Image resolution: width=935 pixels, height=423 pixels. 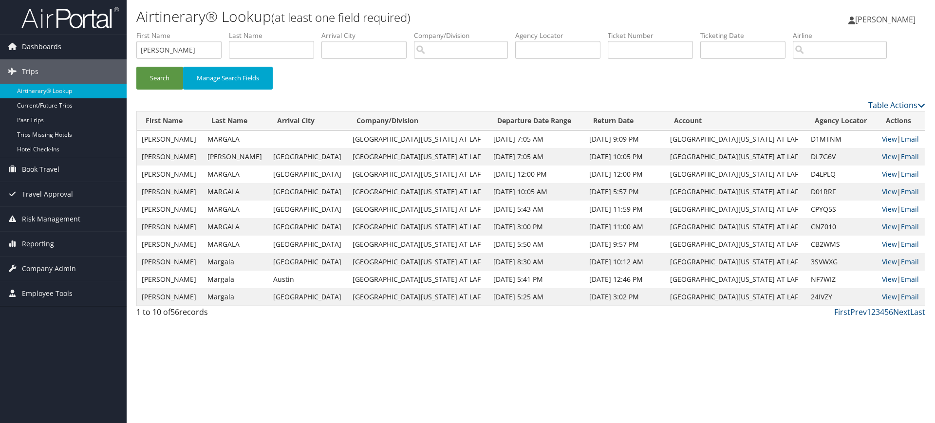 What do you see at coordinates (901, 121) in the screenshot?
I see `th: Actions` at bounding box center [901, 121].